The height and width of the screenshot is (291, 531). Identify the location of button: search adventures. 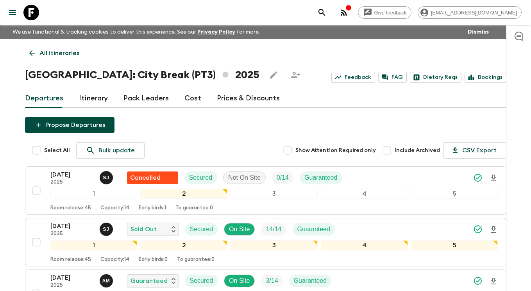
(322, 12).